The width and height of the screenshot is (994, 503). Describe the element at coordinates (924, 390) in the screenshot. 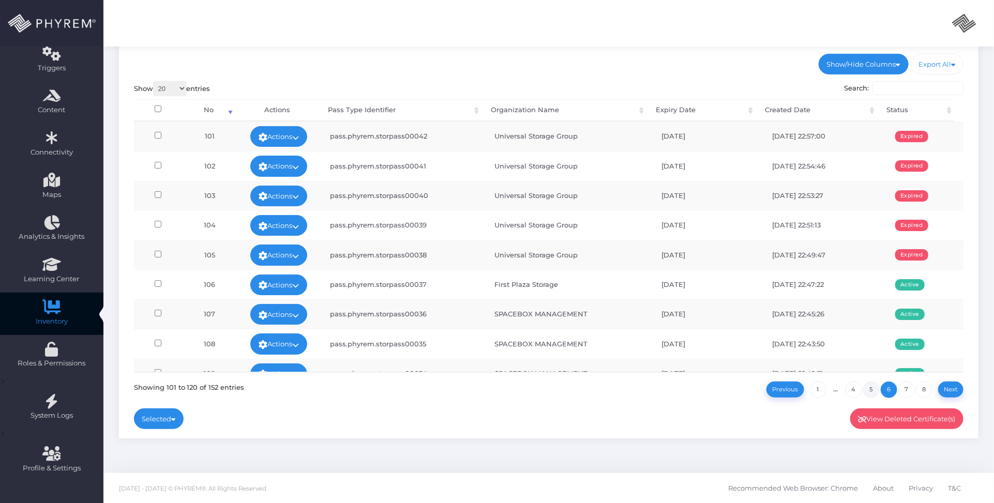

I see `a: 8` at that location.